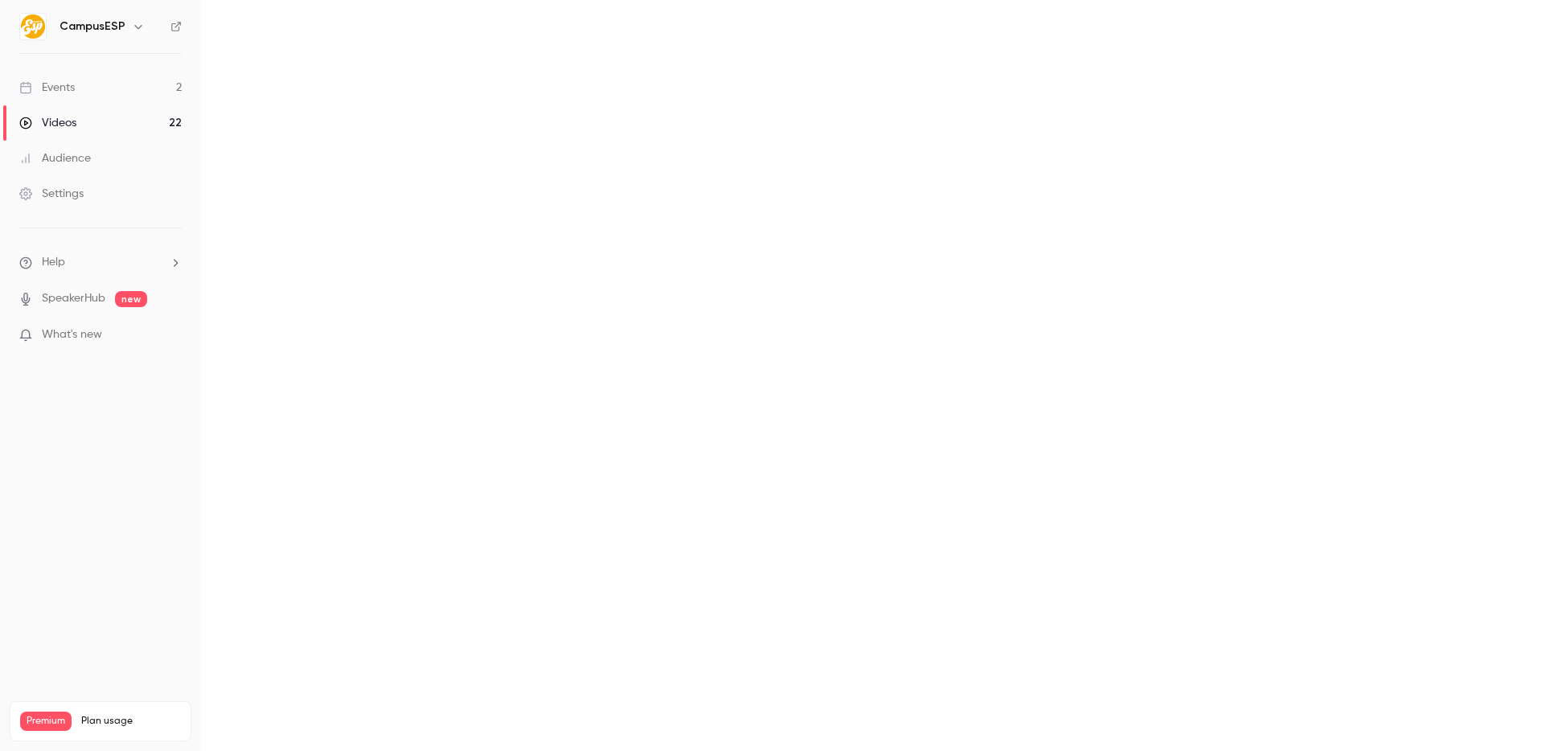  Describe the element at coordinates (131, 721) in the screenshot. I see `span: Plan usage` at that location.